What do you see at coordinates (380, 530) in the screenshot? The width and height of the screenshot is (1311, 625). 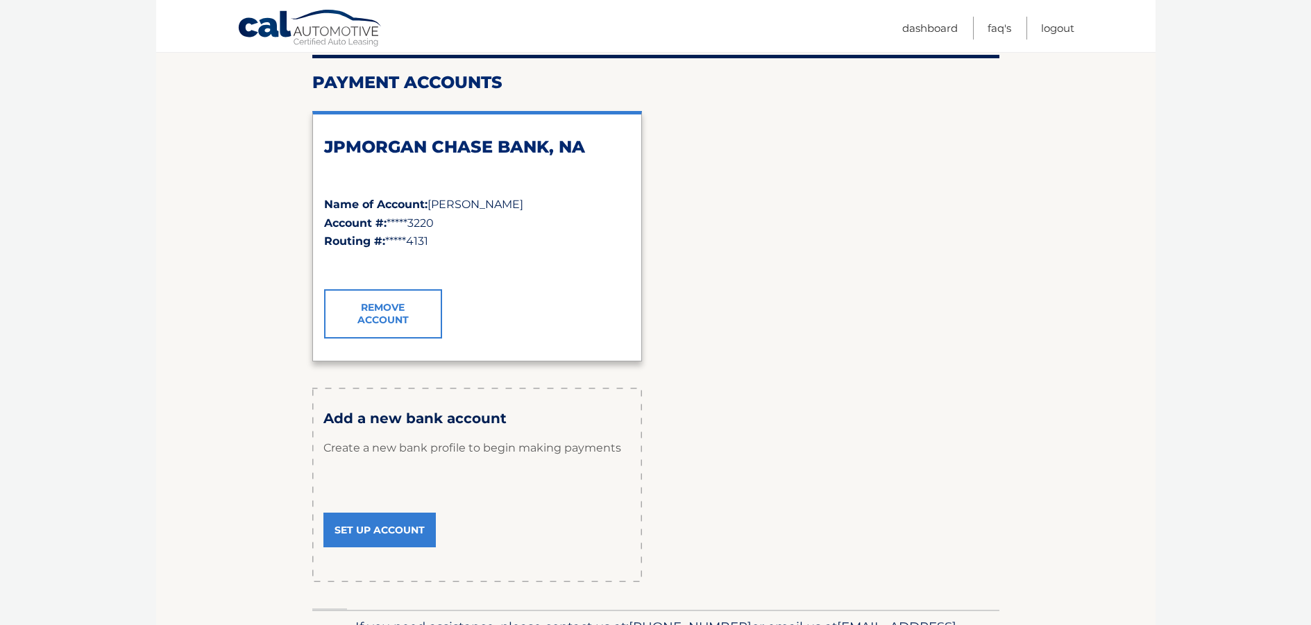 I see `a: Set Up Account` at bounding box center [380, 530].